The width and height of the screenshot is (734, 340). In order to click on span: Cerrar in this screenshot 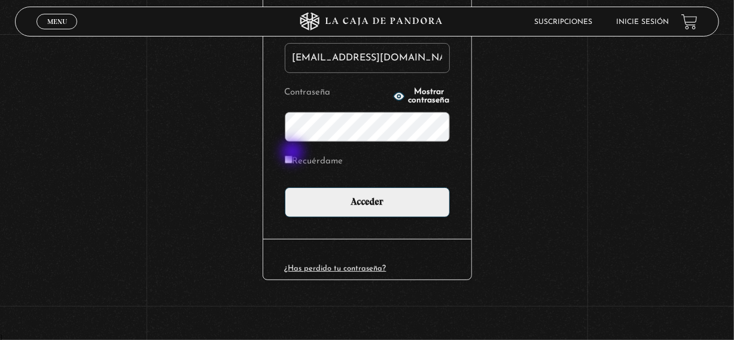, I will do `click(57, 32)`.